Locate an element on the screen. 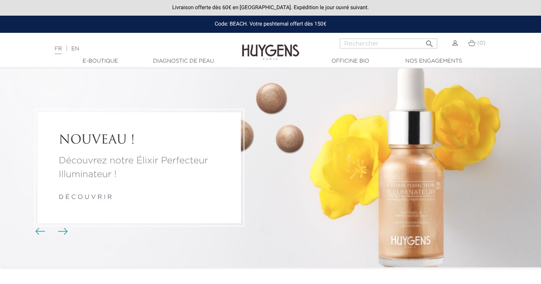  a: EN is located at coordinates (75, 49).